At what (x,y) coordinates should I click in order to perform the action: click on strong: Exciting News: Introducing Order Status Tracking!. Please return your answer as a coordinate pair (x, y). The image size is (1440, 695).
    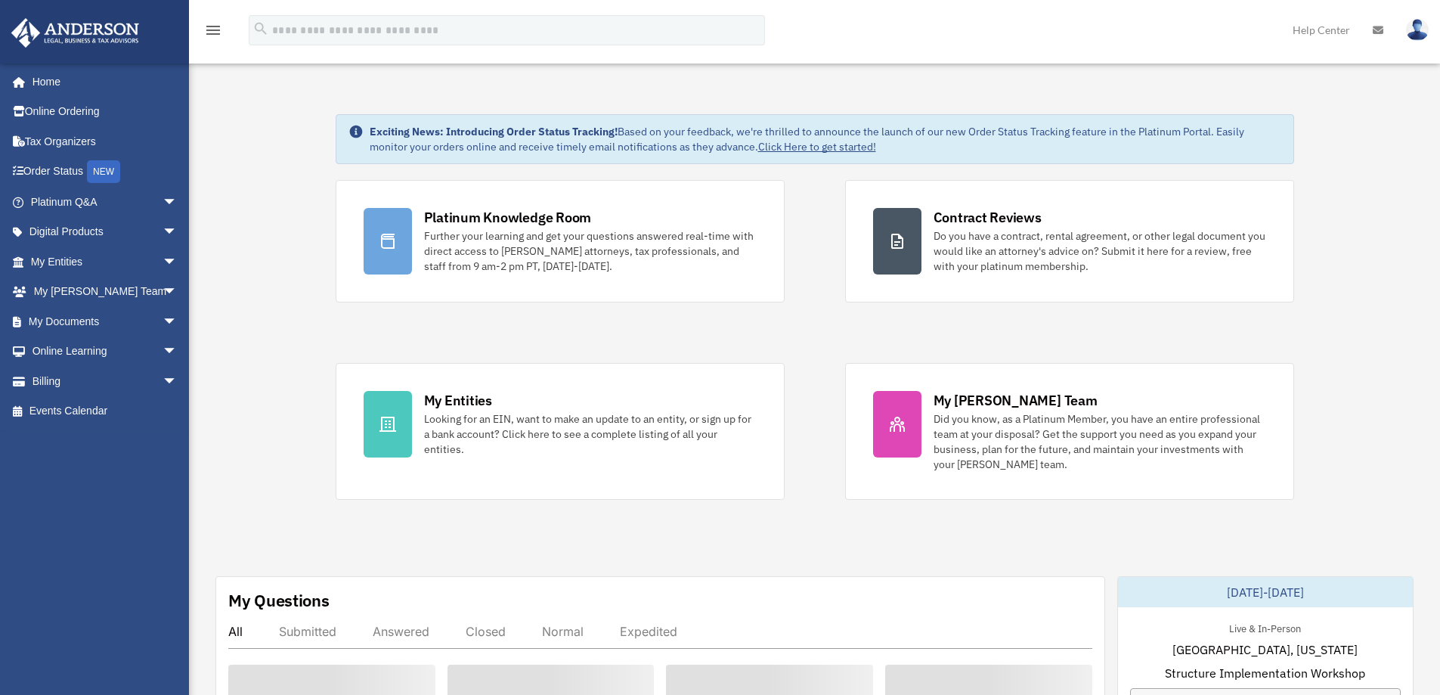
    Looking at the image, I should click on (494, 132).